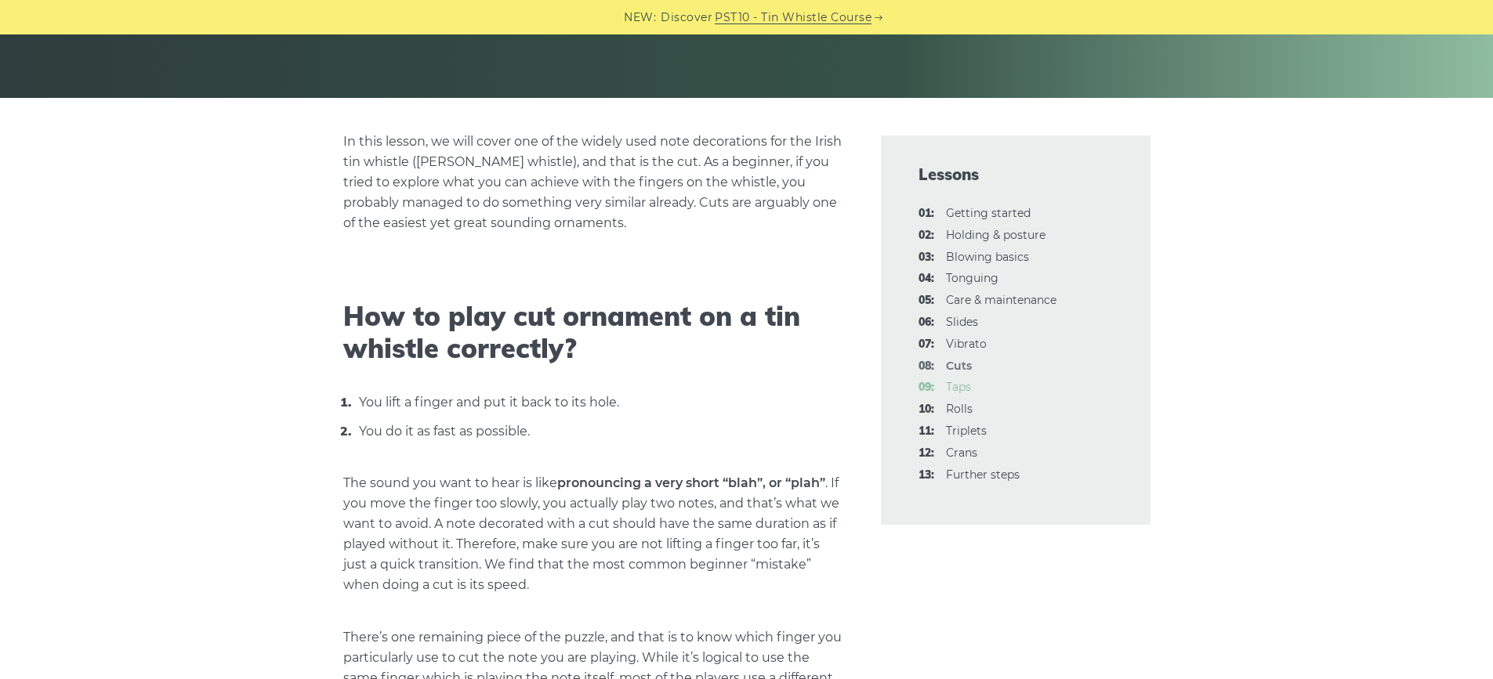 Image resolution: width=1493 pixels, height=679 pixels. What do you see at coordinates (926, 345) in the screenshot?
I see `span: 07:` at bounding box center [926, 345].